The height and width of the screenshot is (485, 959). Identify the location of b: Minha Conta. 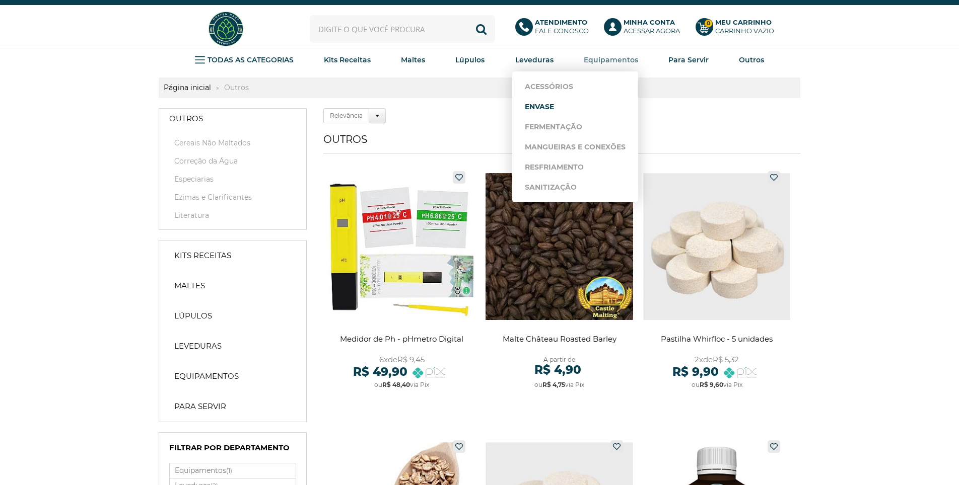
(649, 22).